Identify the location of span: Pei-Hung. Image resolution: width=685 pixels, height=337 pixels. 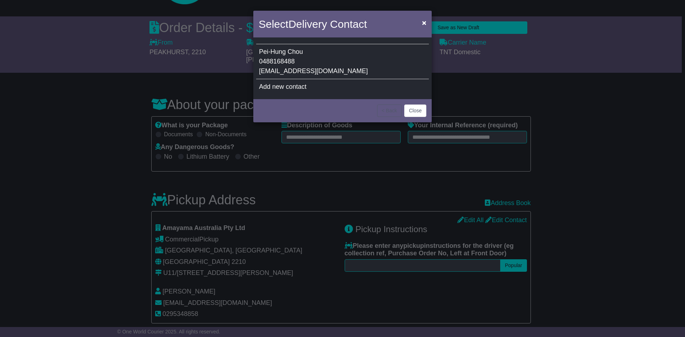
(272, 52).